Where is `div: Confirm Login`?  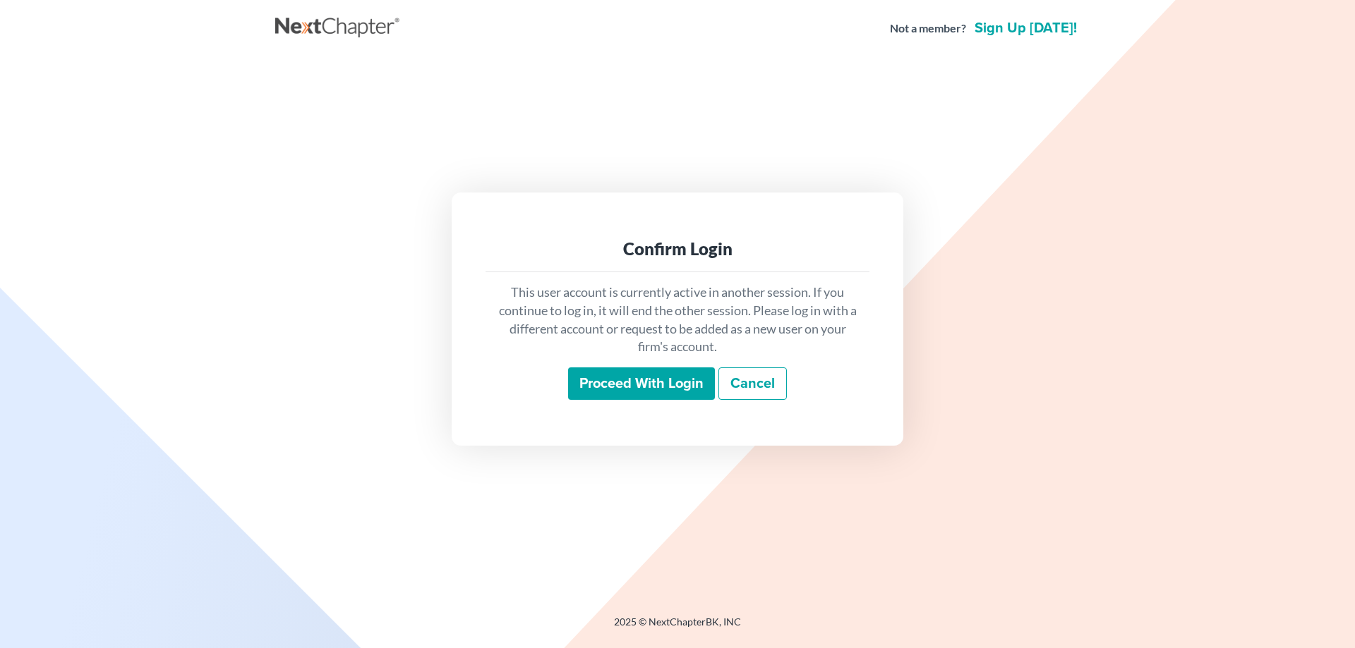 div: Confirm Login is located at coordinates (677, 249).